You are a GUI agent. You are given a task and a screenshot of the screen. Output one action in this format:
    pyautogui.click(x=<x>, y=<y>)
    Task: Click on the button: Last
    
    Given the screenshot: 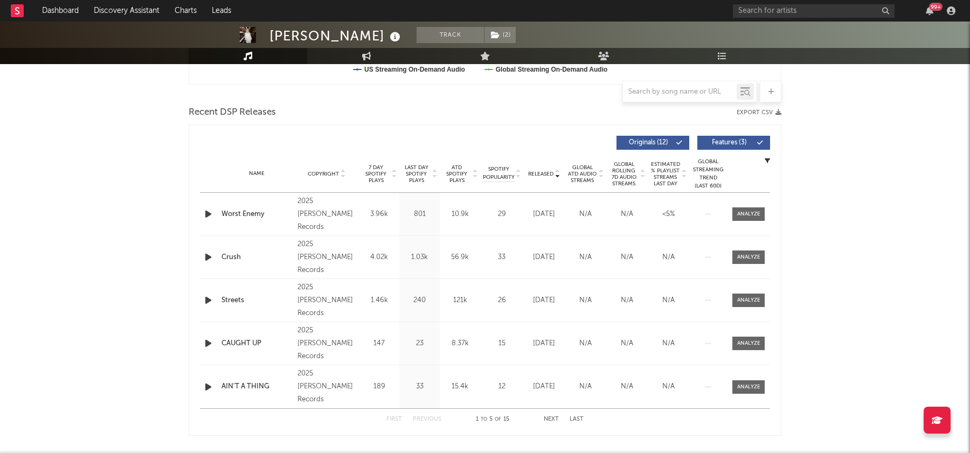 What is the action you would take?
    pyautogui.click(x=577, y=419)
    